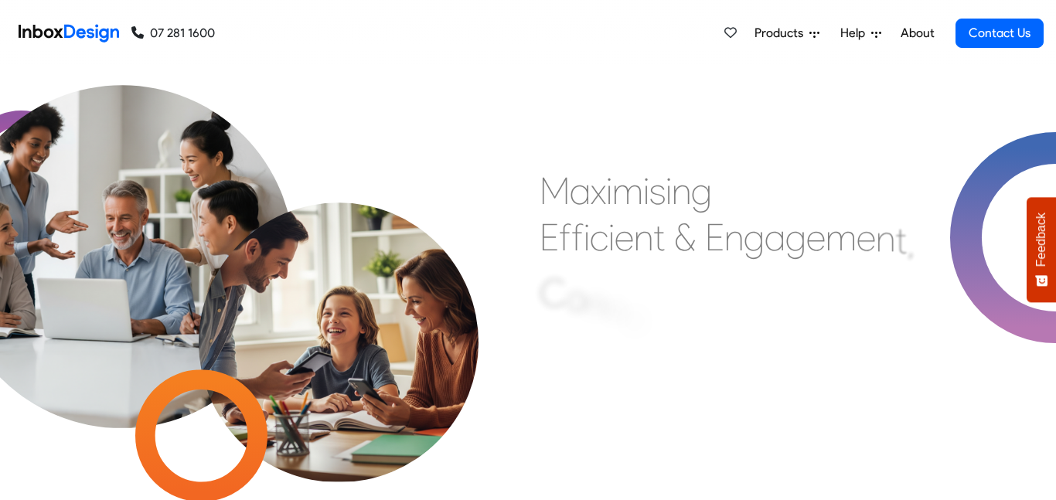 Image resolution: width=1056 pixels, height=500 pixels. Describe the element at coordinates (577, 298) in the screenshot. I see `div: o` at that location.